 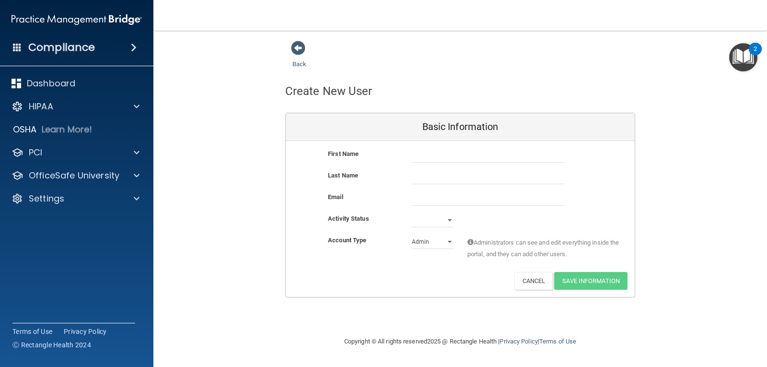 I want to click on div: 2, so click(x=755, y=55).